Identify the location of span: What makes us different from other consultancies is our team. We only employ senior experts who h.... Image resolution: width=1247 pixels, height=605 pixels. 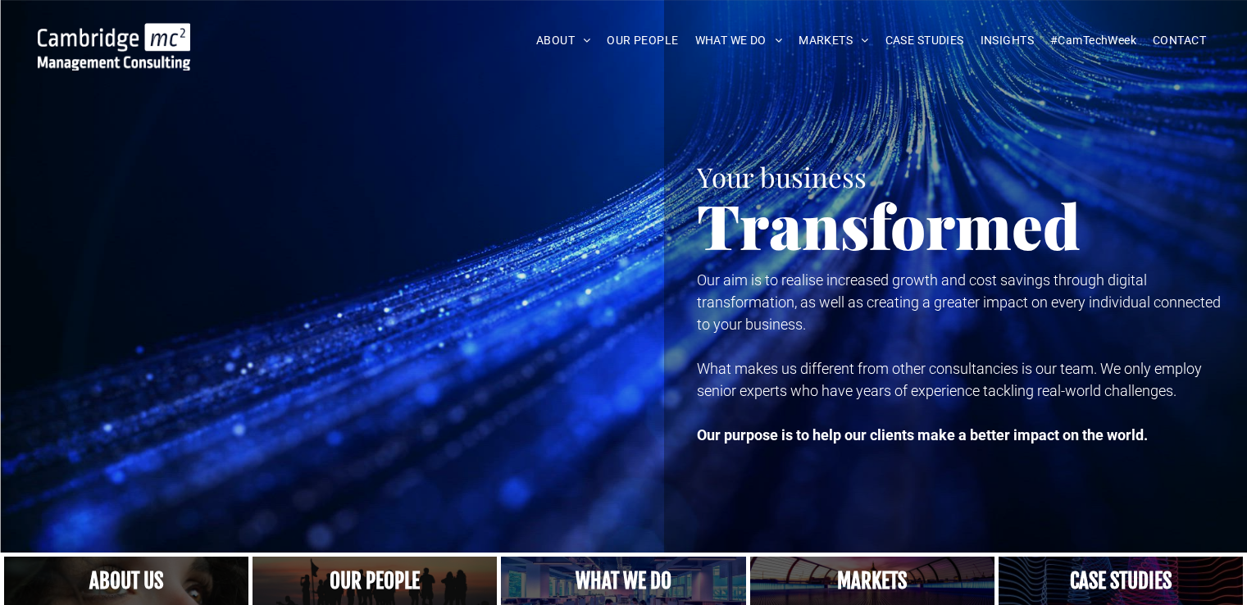
(949, 379).